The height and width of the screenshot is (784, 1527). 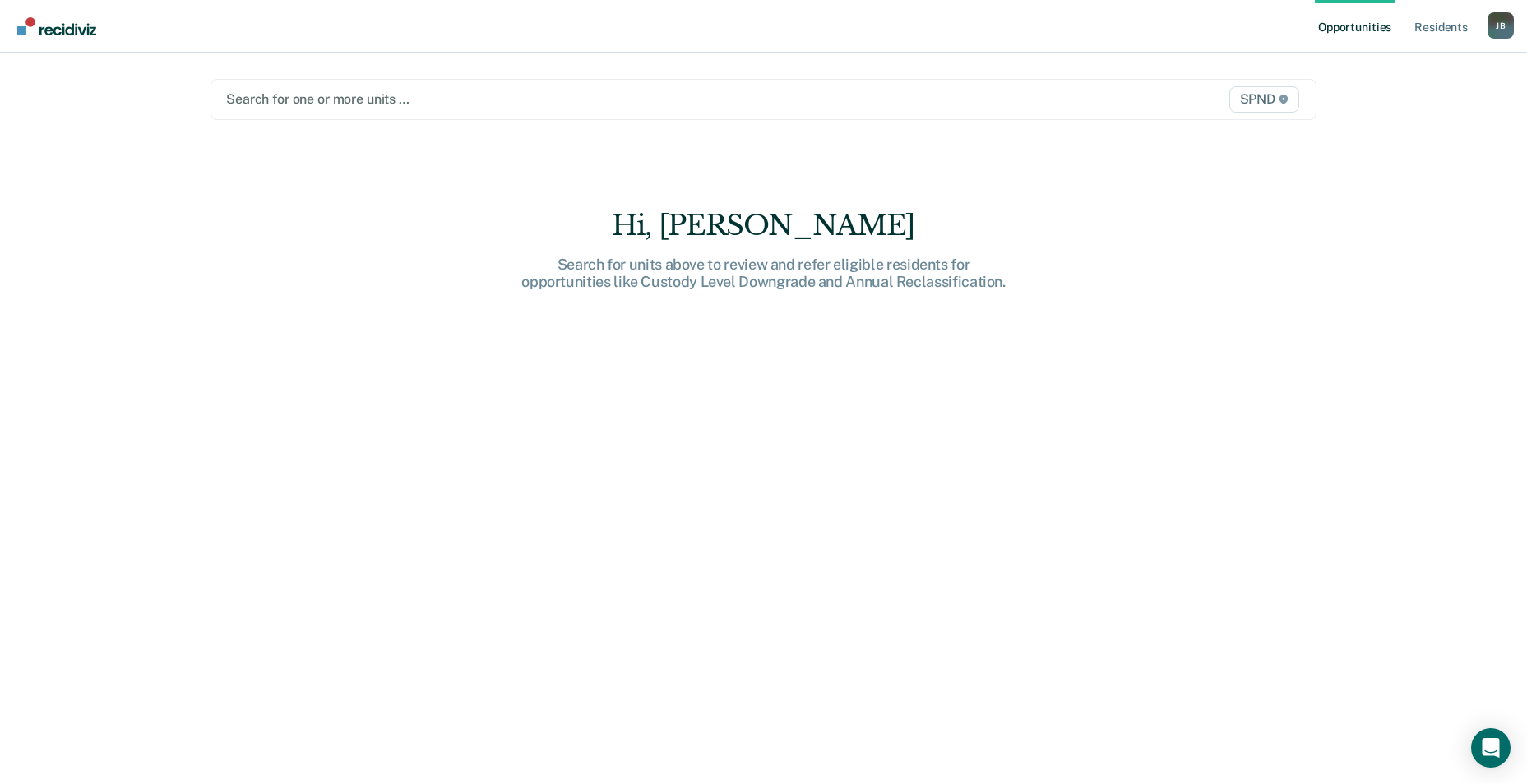 What do you see at coordinates (1501, 26) in the screenshot?
I see `div: J B` at bounding box center [1501, 26].